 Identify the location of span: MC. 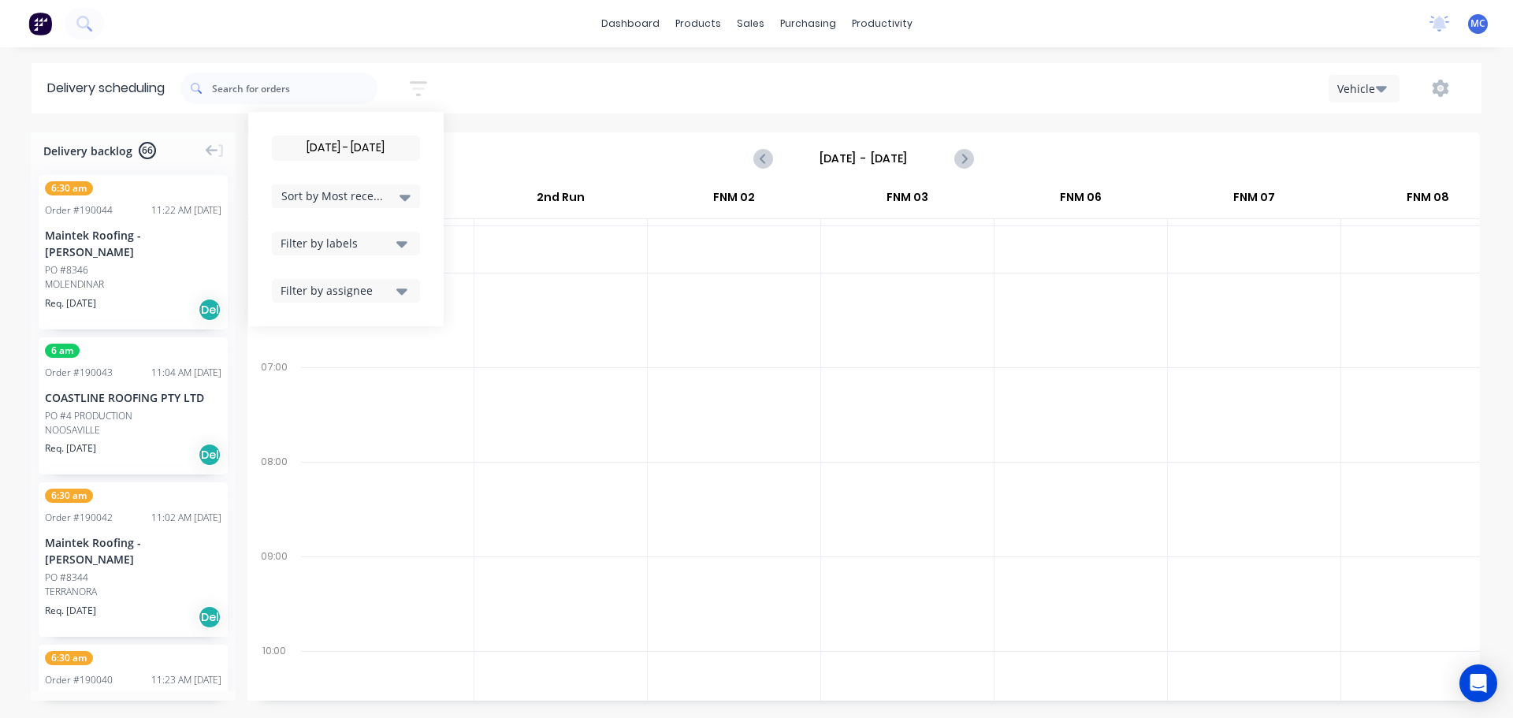
(1478, 24).